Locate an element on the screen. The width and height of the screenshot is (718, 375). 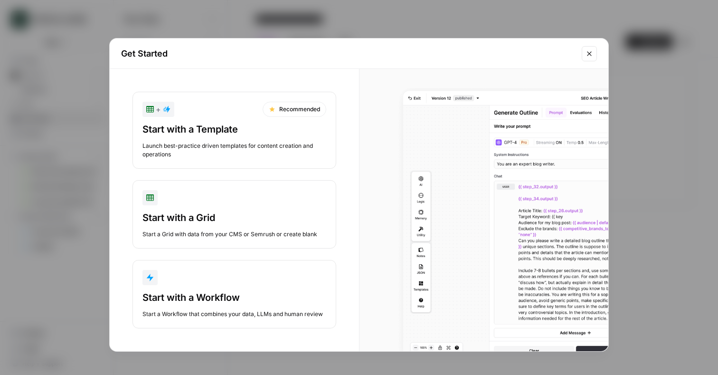
div: Start a Workflow that combines your data, LLMs and human review is located at coordinates (234, 314).